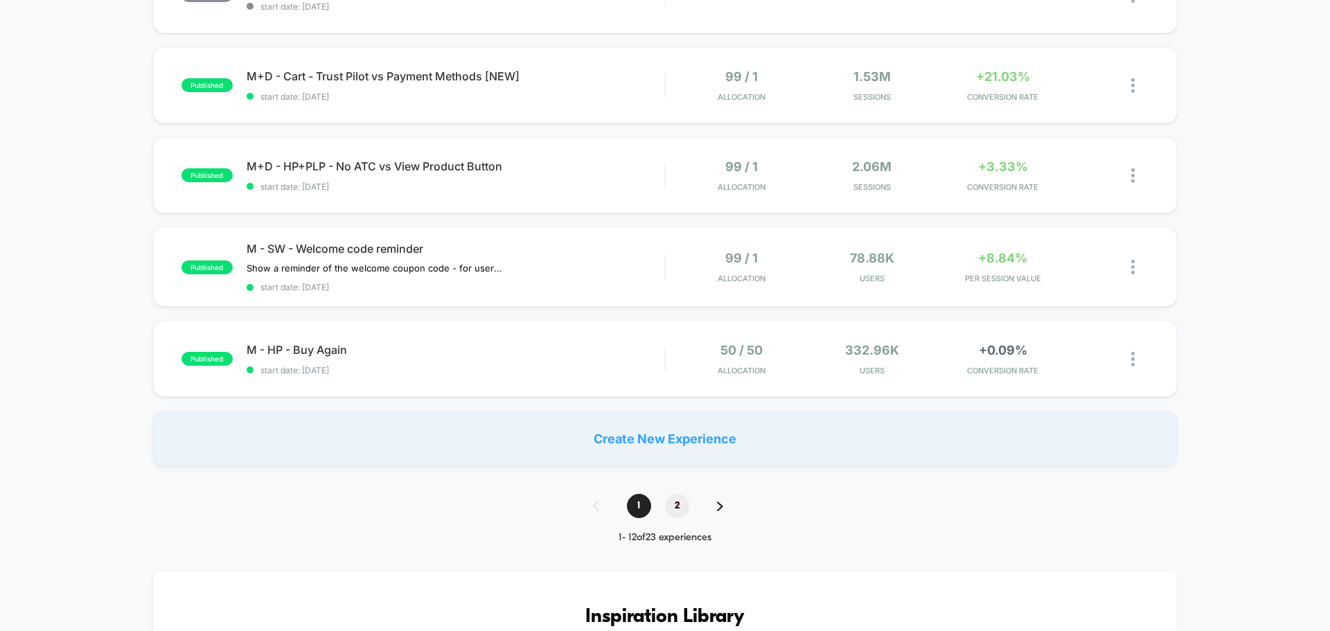 Image resolution: width=1330 pixels, height=631 pixels. Describe the element at coordinates (455, 166) in the screenshot. I see `span: M+D - HP+PLP - No ATC vs View Product Button` at that location.